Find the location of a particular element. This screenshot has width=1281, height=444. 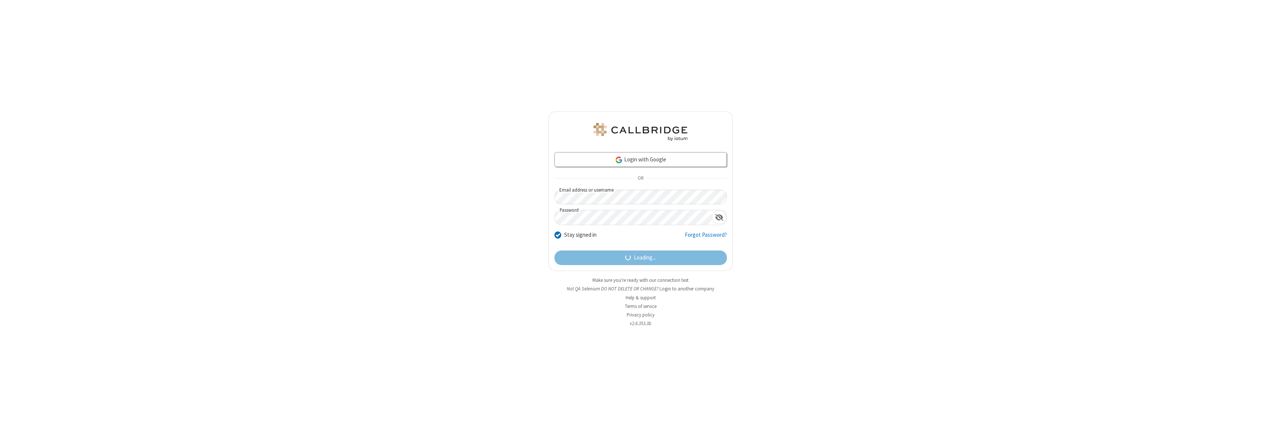

button: Loading... is located at coordinates (641, 258).